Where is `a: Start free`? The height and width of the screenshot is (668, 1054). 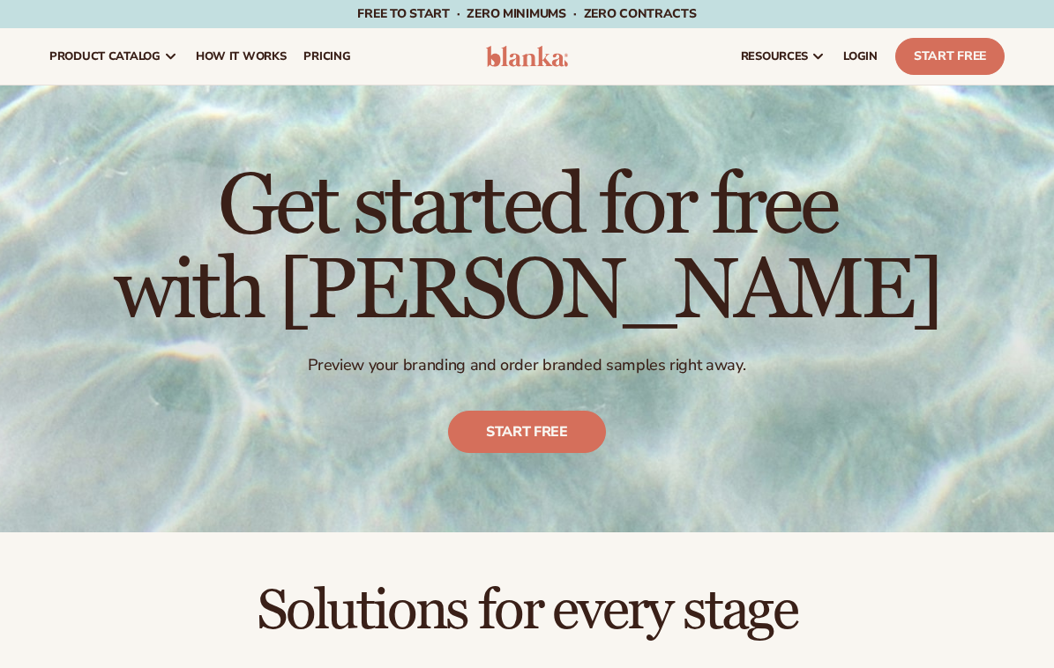 a: Start free is located at coordinates (526, 432).